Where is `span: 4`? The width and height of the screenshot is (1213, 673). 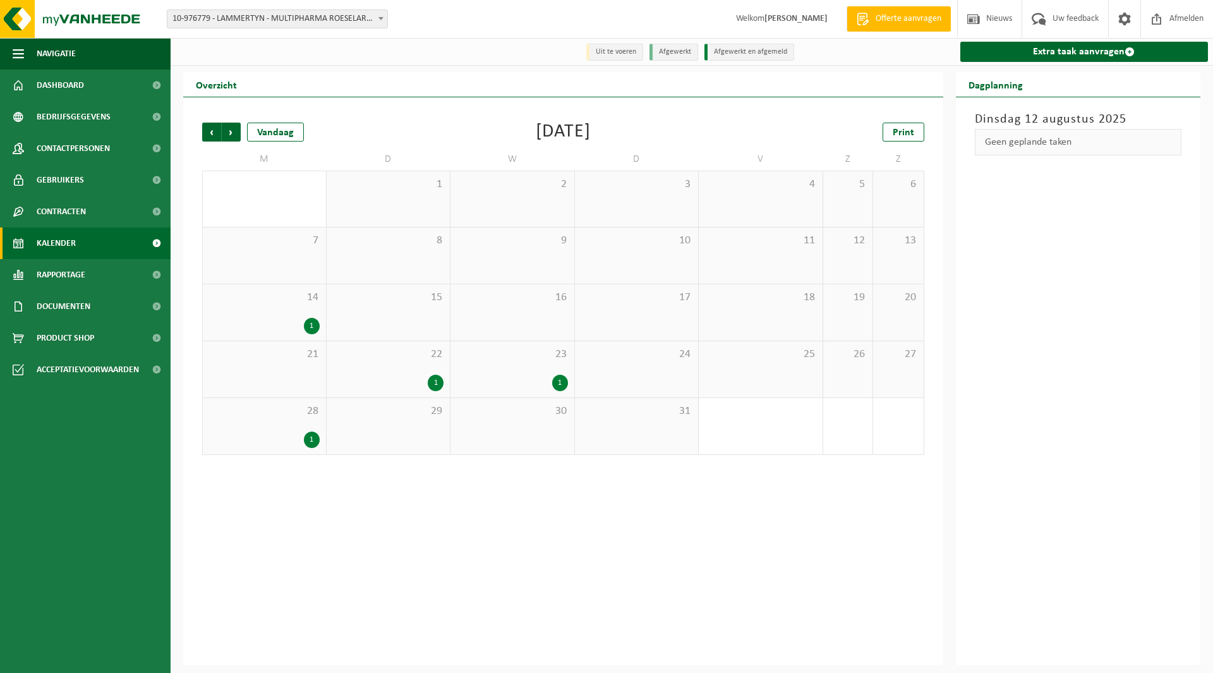
span: 4 is located at coordinates (761, 185).